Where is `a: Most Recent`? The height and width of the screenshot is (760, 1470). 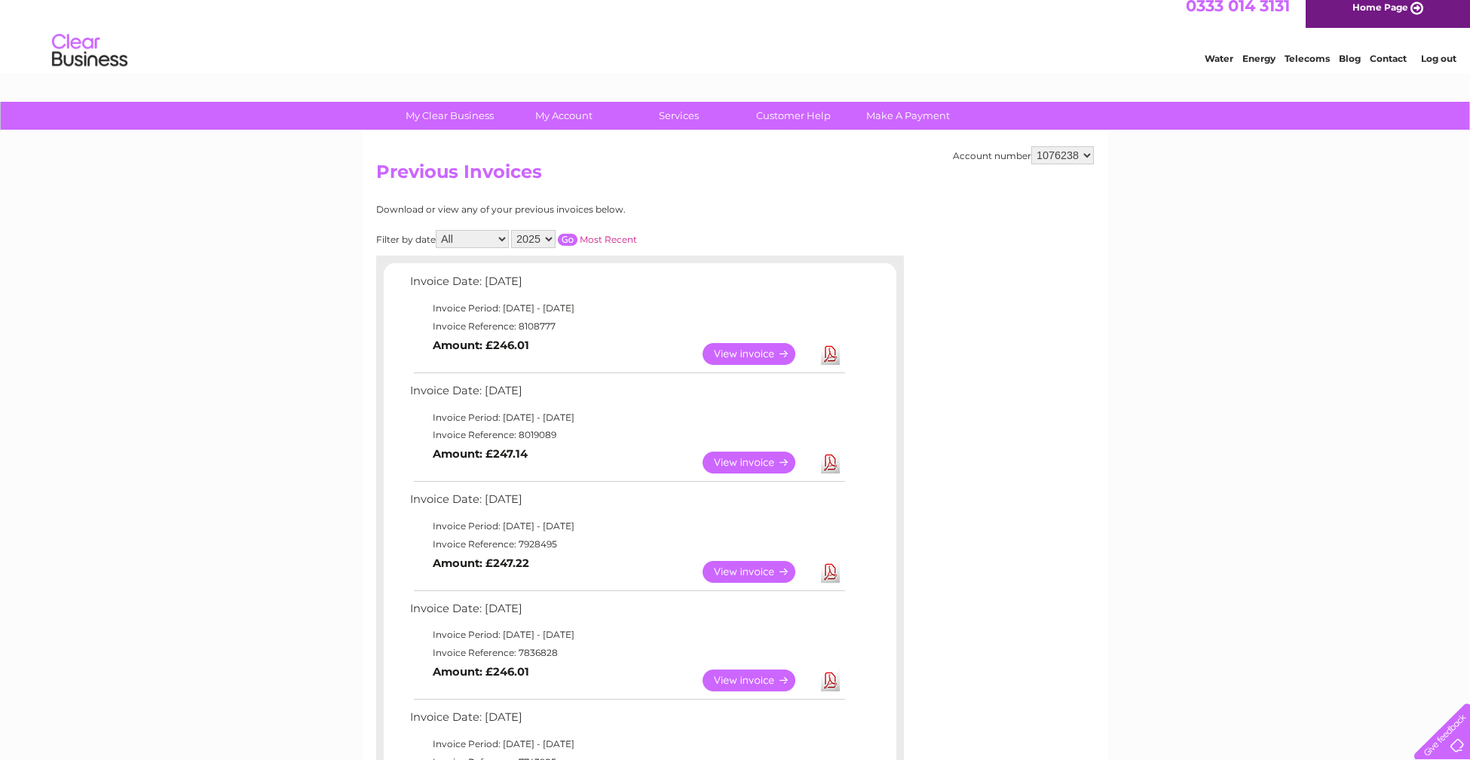
a: Most Recent is located at coordinates (608, 239).